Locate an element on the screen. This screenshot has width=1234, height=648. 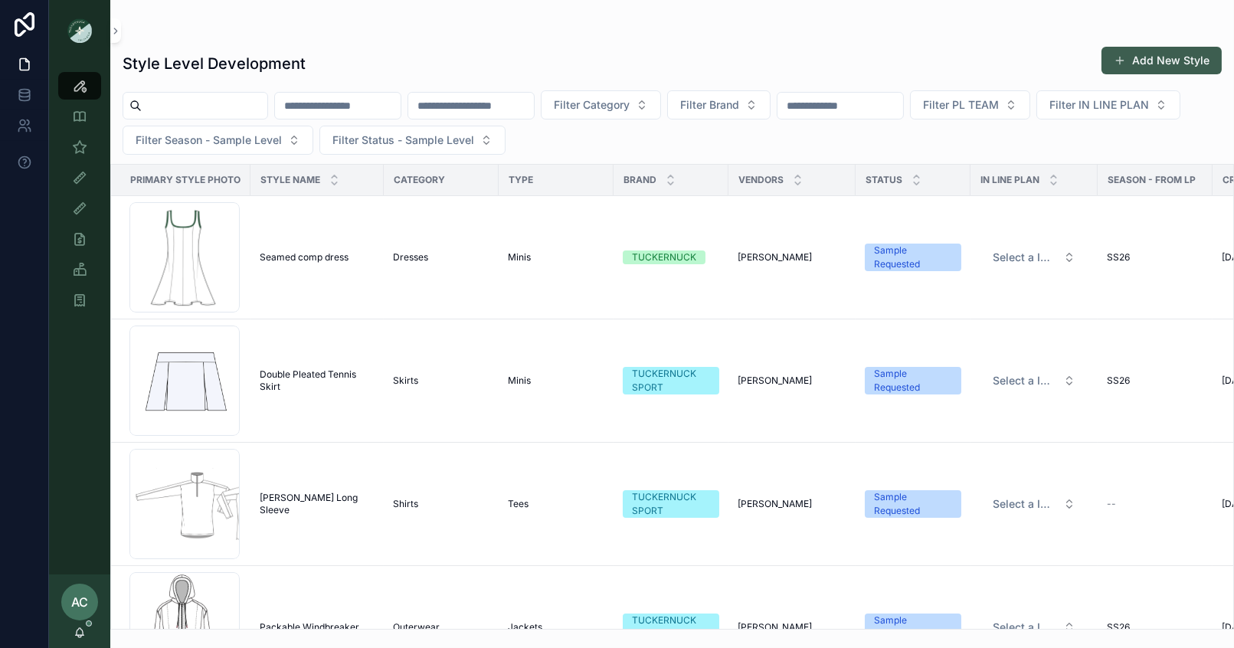
span: Skirts is located at coordinates (405, 381).